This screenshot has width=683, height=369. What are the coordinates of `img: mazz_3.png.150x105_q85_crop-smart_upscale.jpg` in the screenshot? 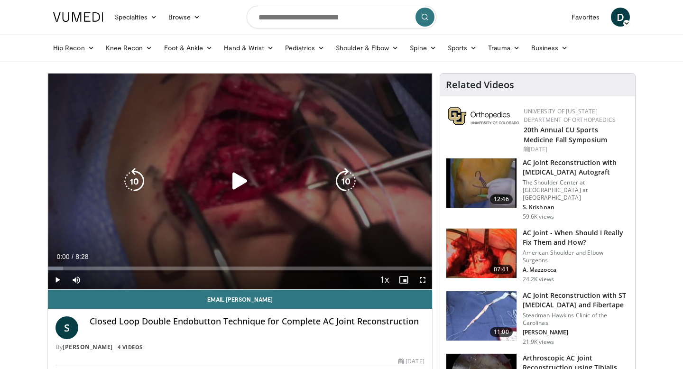 It's located at (481, 253).